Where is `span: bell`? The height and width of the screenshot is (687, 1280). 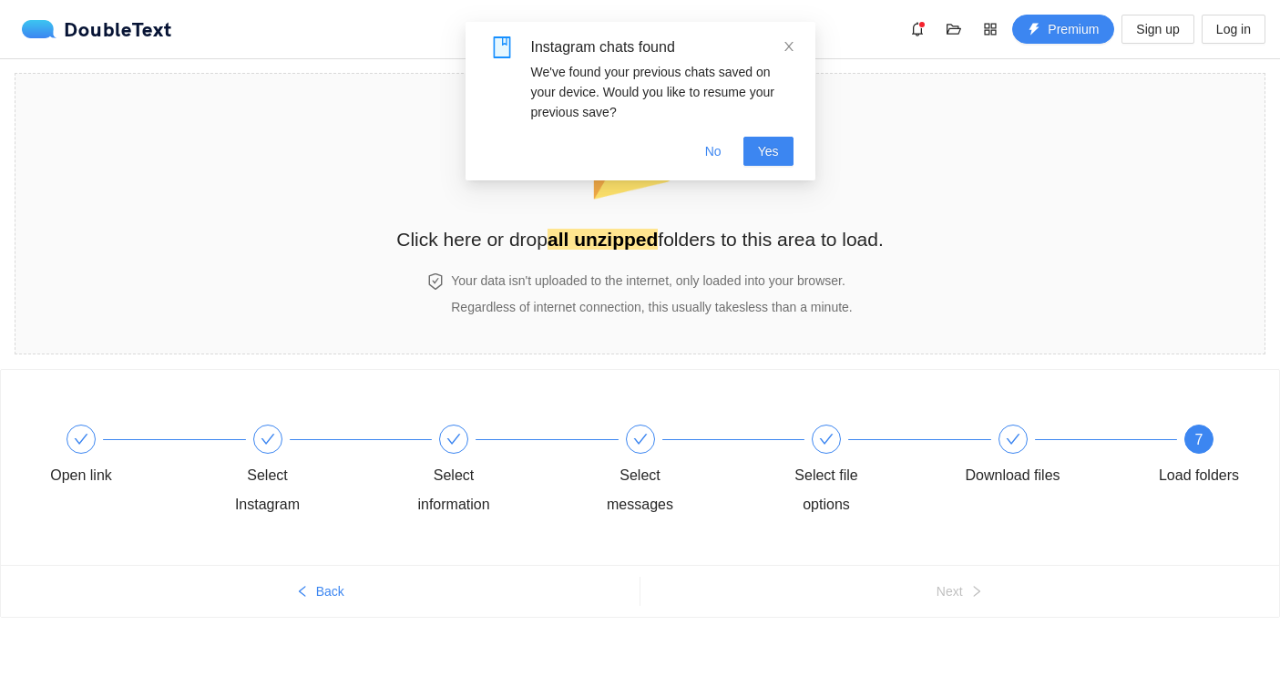 span: bell is located at coordinates (917, 29).